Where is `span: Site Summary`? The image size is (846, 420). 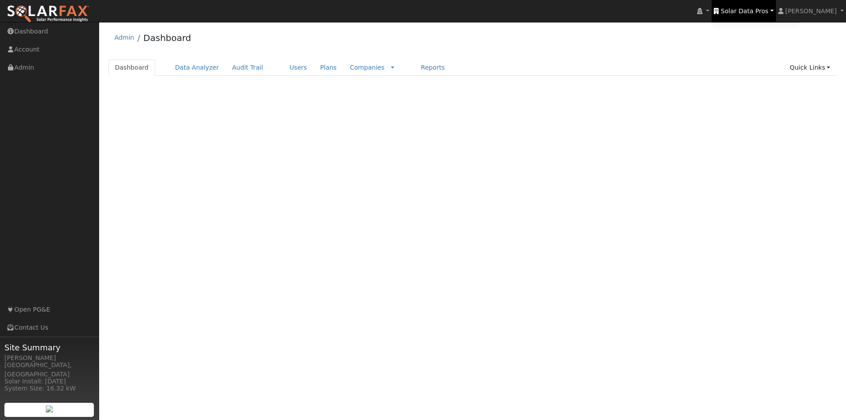 span: Site Summary is located at coordinates (49, 347).